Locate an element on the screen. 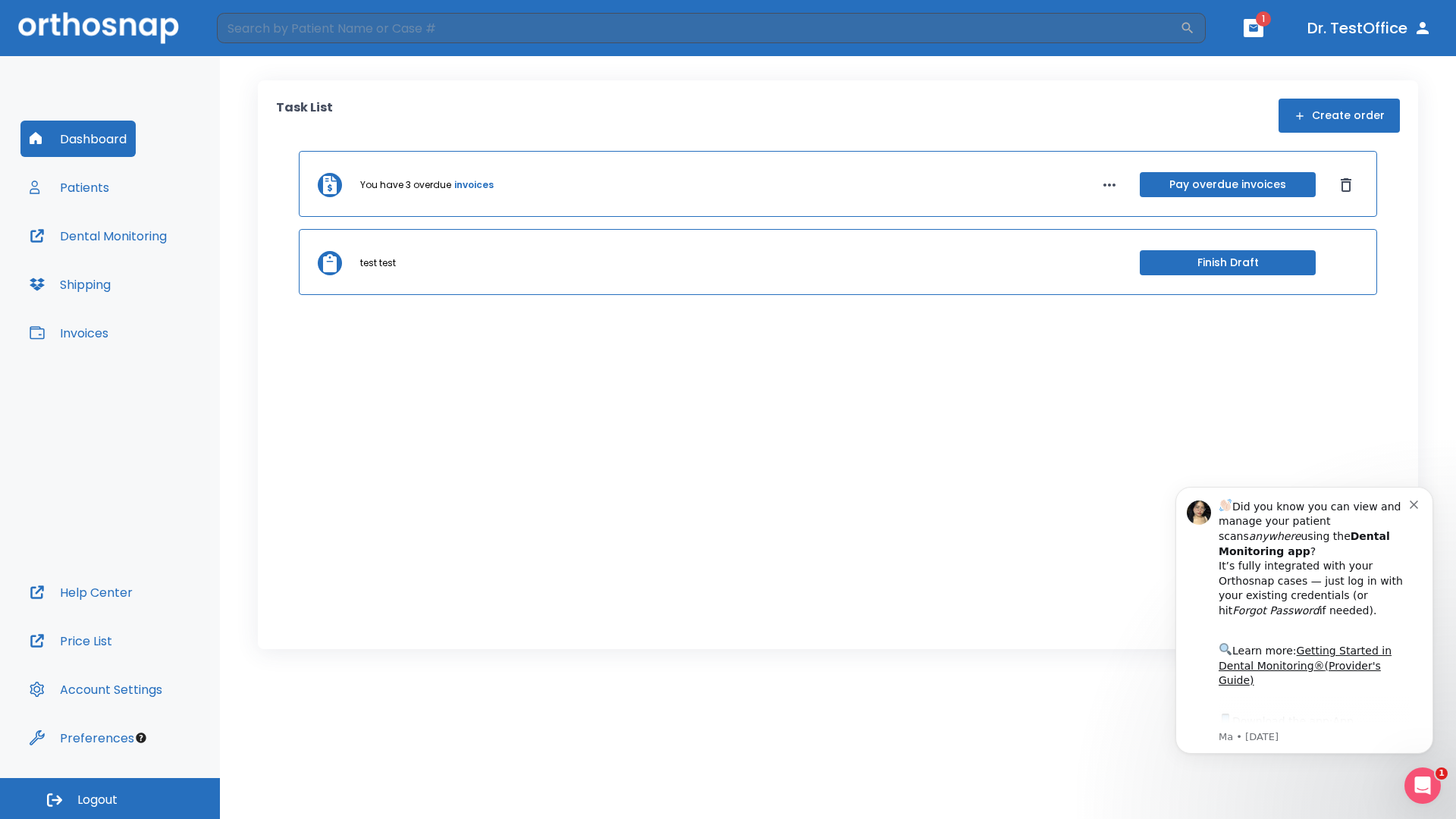  button: Invoices is located at coordinates (69, 333).